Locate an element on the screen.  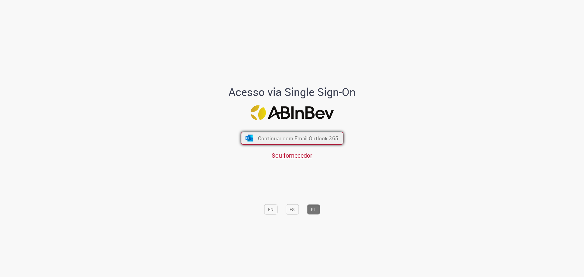
button: EN is located at coordinates (271, 210).